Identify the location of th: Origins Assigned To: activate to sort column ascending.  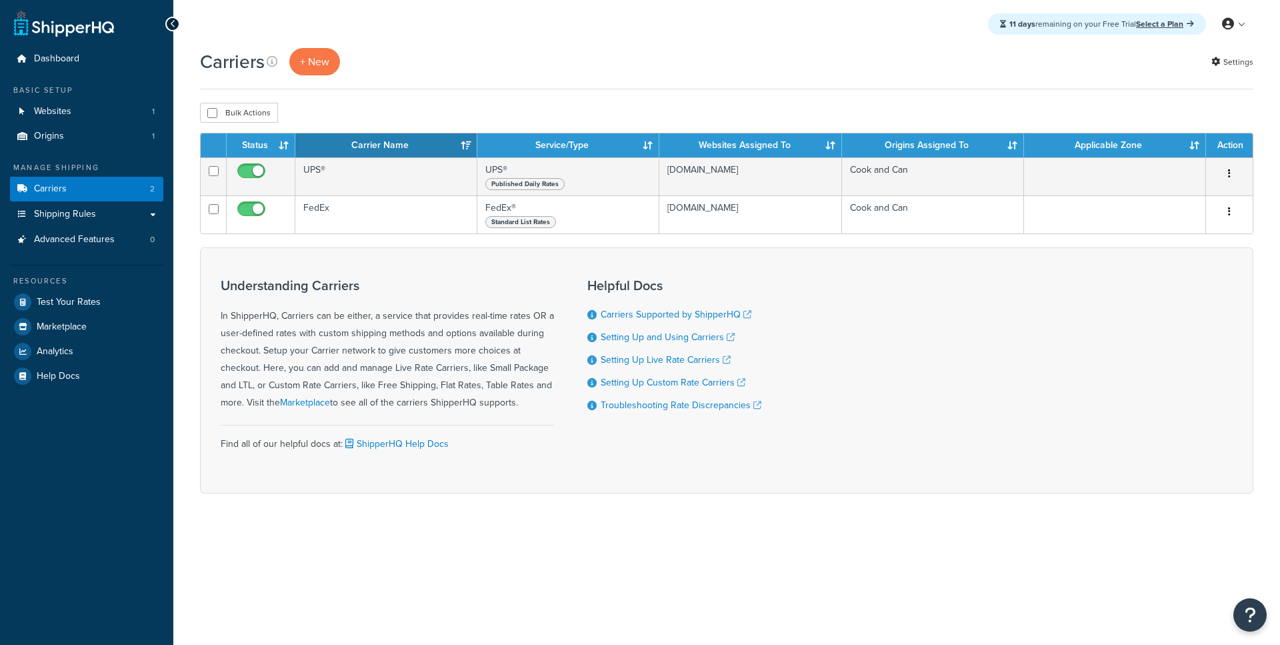
(933, 145).